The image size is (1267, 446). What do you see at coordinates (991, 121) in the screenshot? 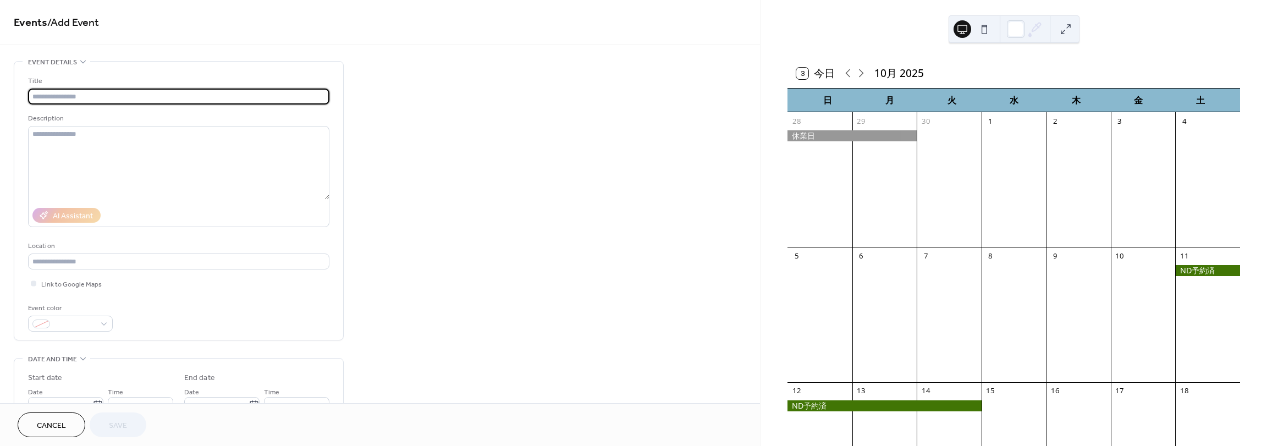
I see `div: 1` at bounding box center [991, 121].